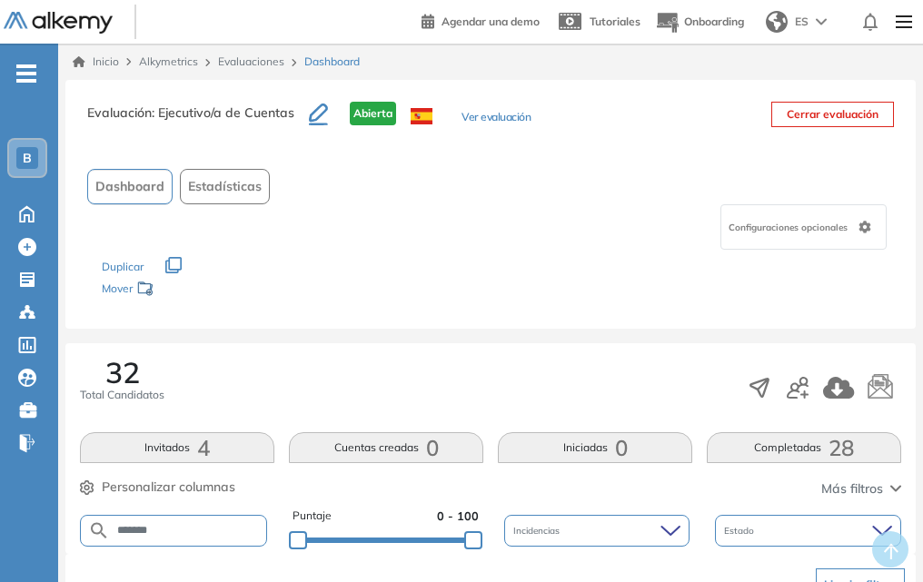 Image resolution: width=923 pixels, height=582 pixels. Describe the element at coordinates (496, 118) in the screenshot. I see `button: Ver evaluación` at that location.